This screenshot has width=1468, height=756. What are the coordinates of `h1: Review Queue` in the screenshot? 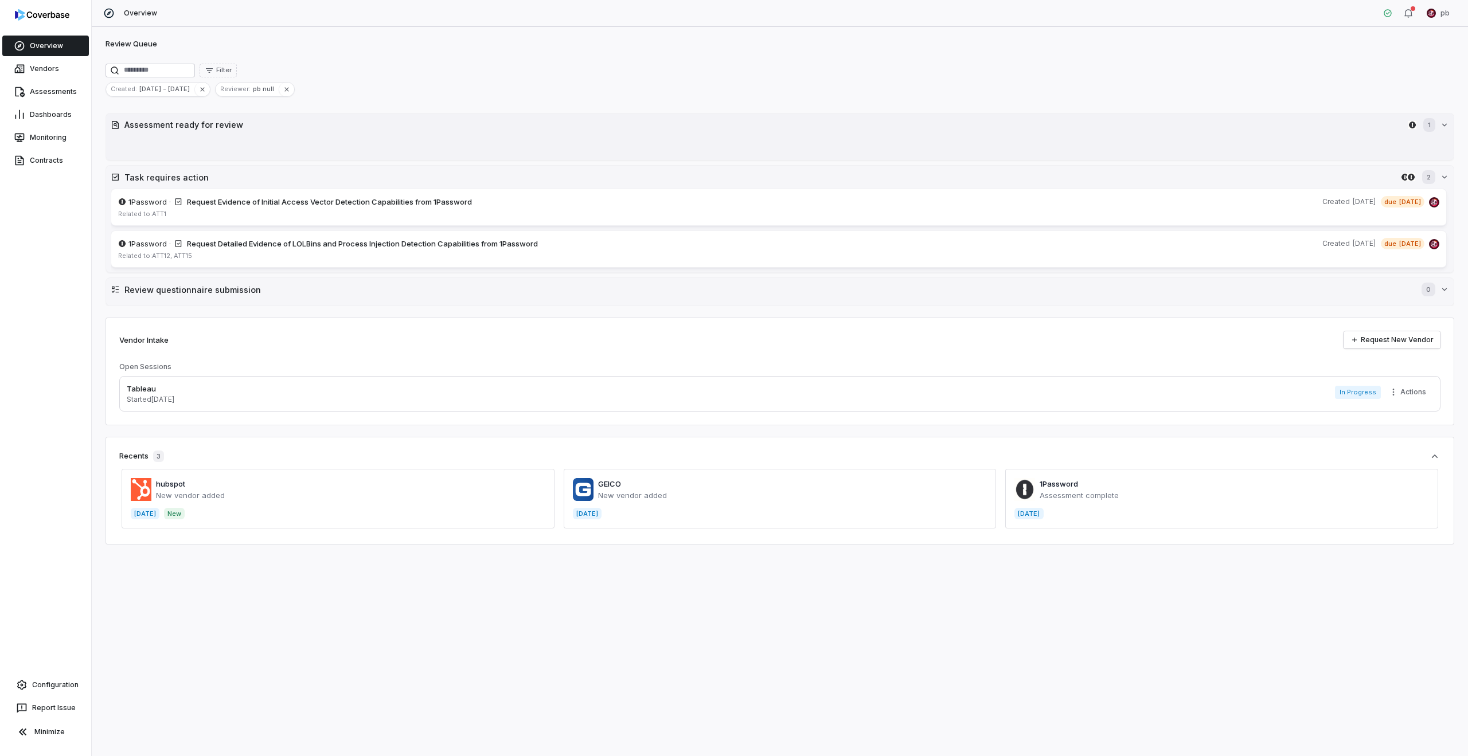 It's located at (131, 44).